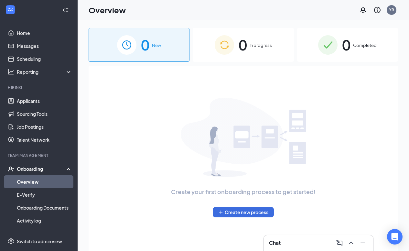 This screenshot has width=409, height=251. What do you see at coordinates (339, 243) in the screenshot?
I see `button: ComposeMessage` at bounding box center [339, 243].